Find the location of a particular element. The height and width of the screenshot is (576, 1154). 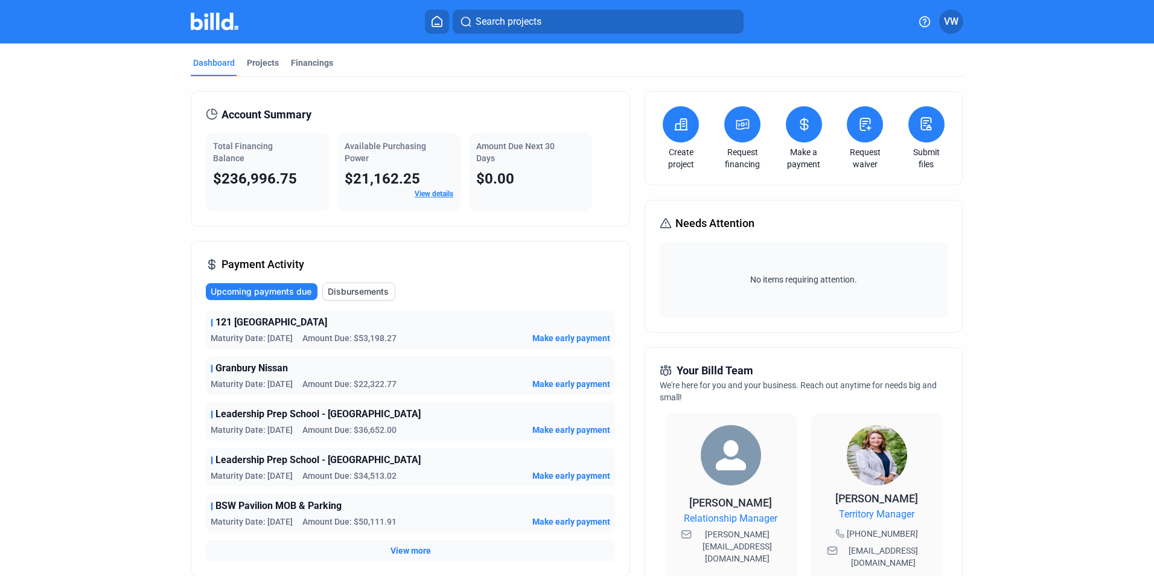

span: Payment Activity is located at coordinates (263, 264).